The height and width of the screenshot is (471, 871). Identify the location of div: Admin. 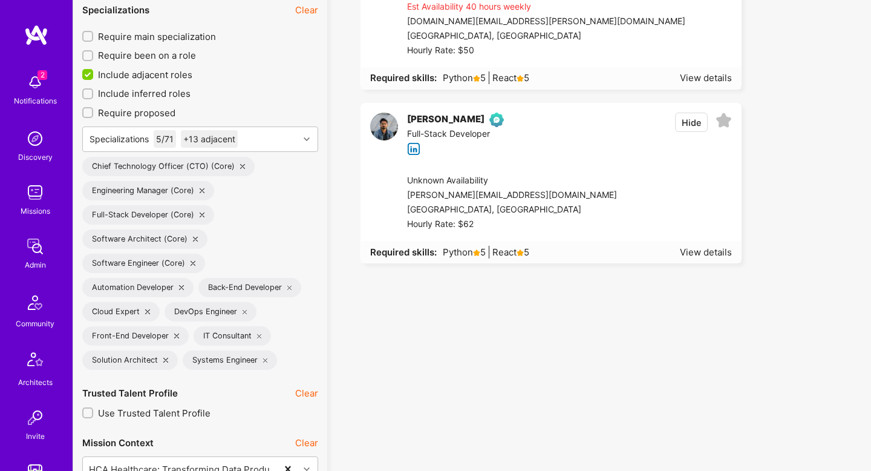
(35, 264).